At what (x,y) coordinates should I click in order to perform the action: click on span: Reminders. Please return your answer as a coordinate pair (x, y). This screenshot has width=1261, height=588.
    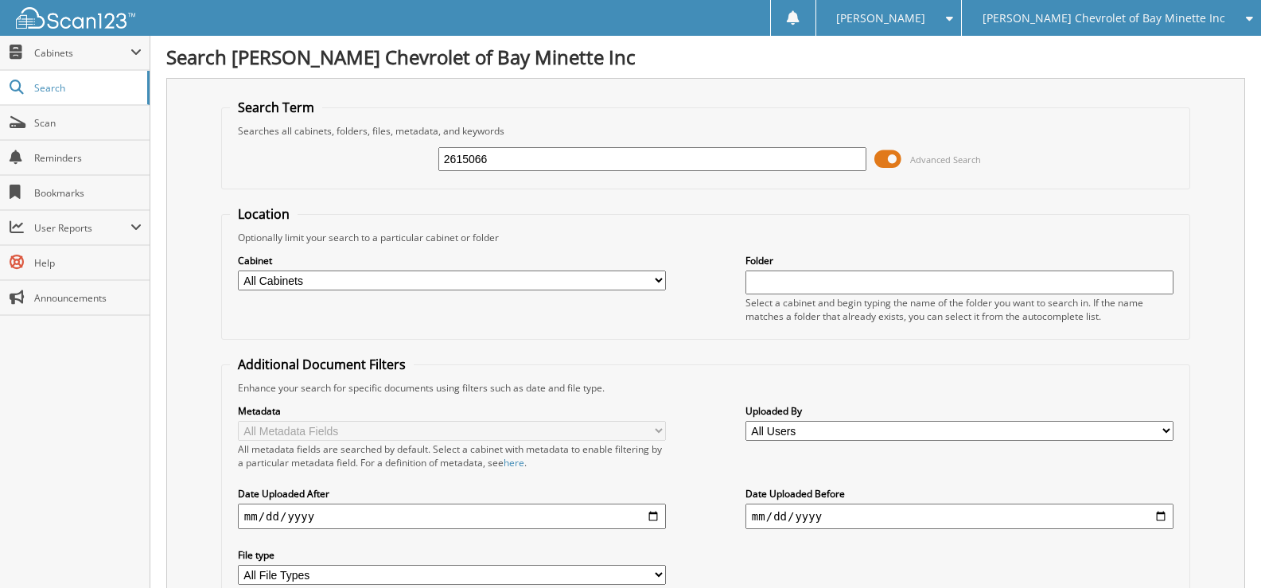
    Looking at the image, I should click on (88, 158).